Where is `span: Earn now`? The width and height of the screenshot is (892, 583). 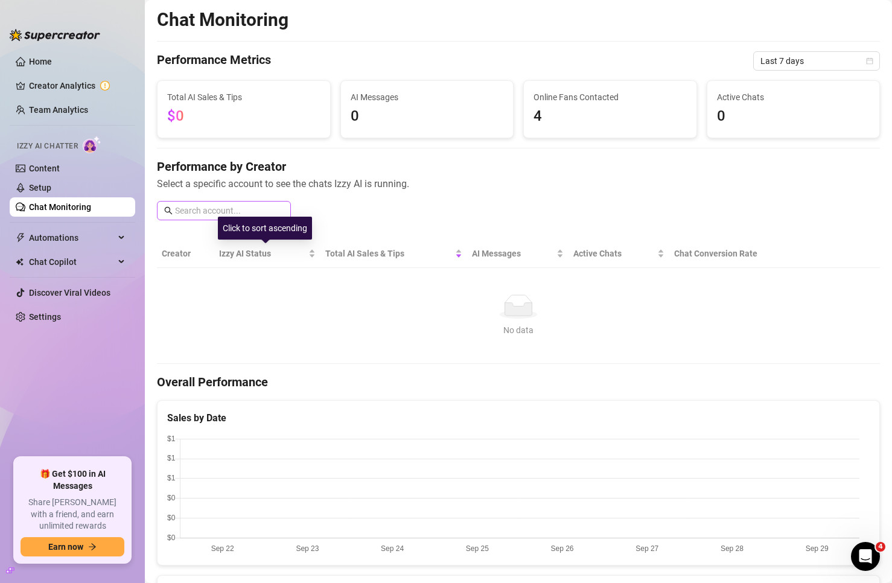 span: Earn now is located at coordinates (66, 547).